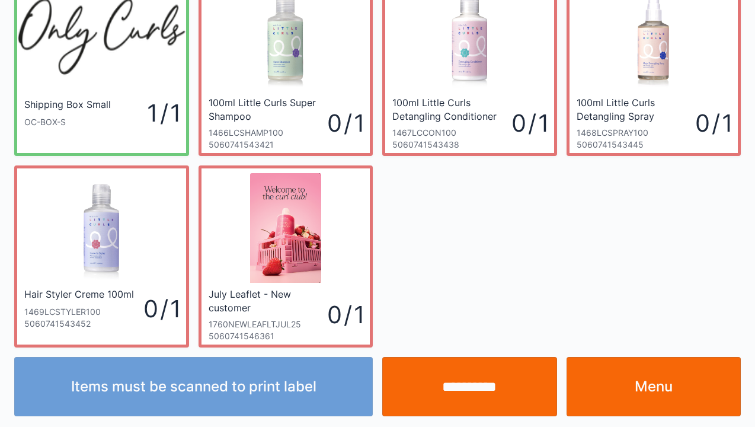 The width and height of the screenshot is (755, 427). What do you see at coordinates (452, 145) in the screenshot?
I see `div: 5060741543438` at bounding box center [452, 145].